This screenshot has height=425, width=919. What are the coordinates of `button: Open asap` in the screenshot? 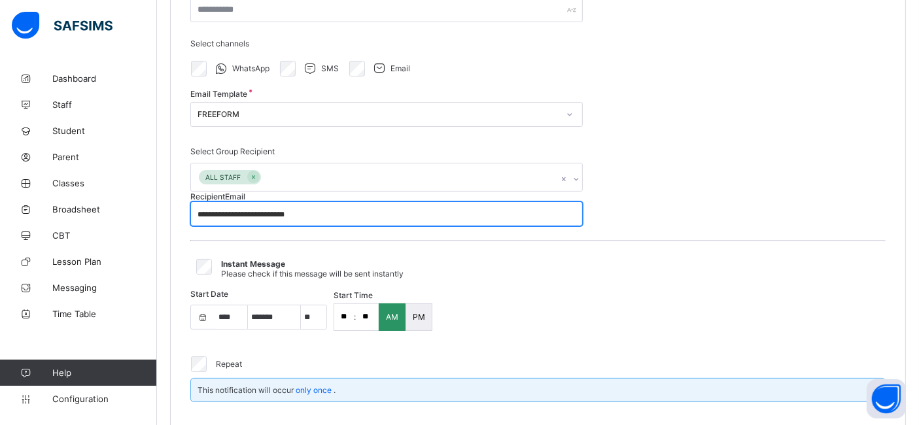 It's located at (886, 399).